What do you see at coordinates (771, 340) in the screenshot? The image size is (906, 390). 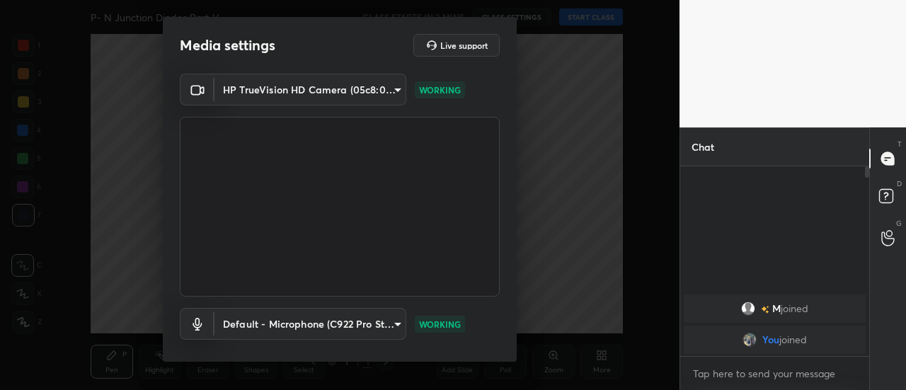 I see `span: You` at bounding box center [771, 340].